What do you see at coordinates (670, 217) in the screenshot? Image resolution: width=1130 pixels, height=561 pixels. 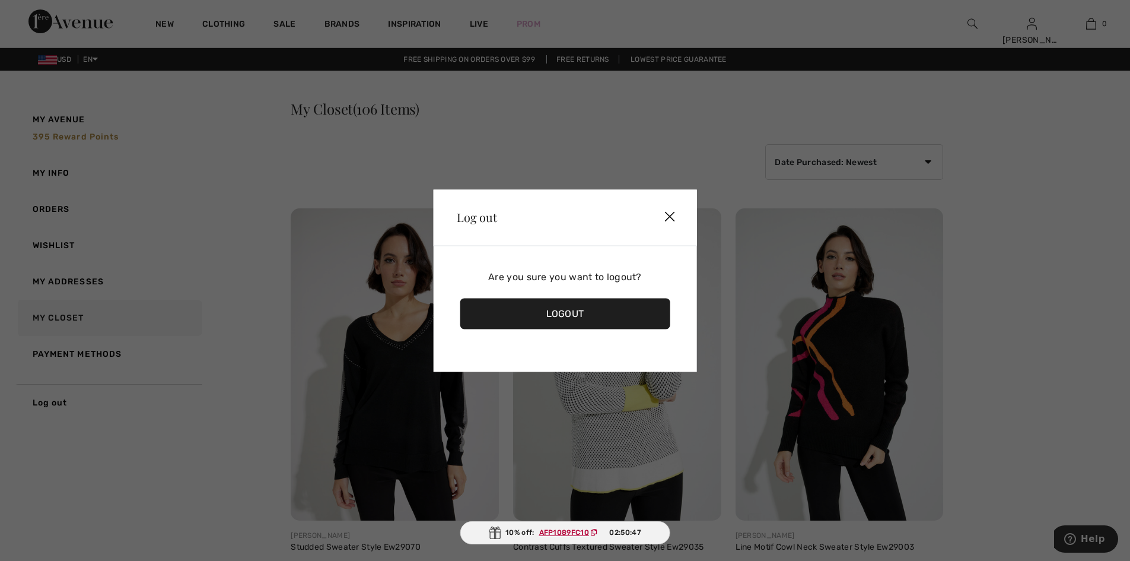 I see `img: X` at bounding box center [670, 217].